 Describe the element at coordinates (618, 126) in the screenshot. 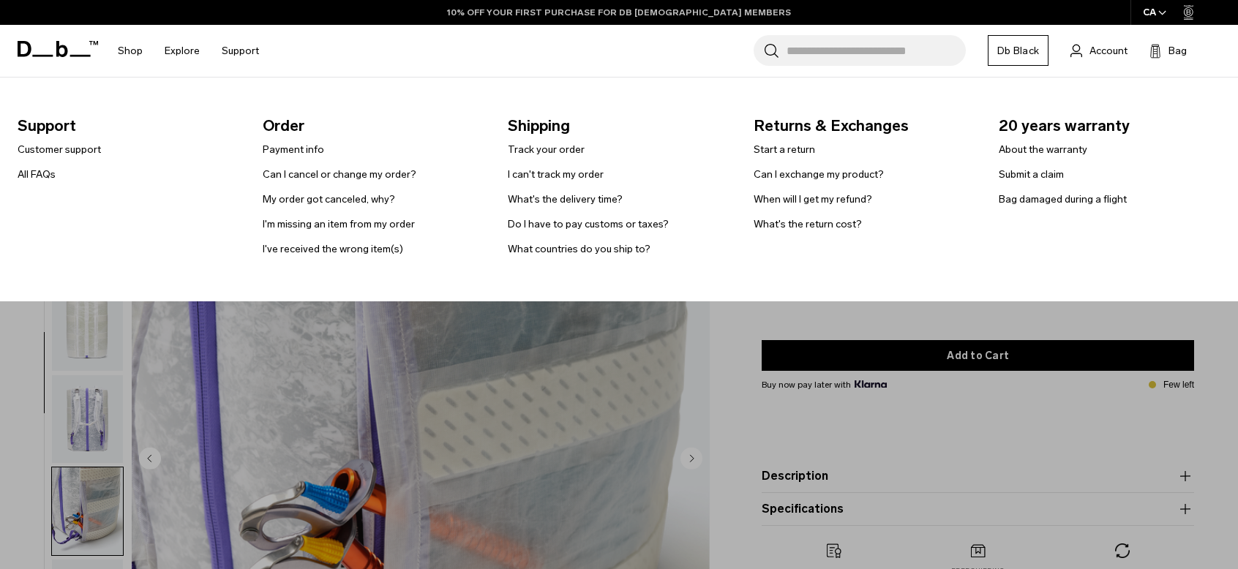

I see `span: Shipping` at that location.